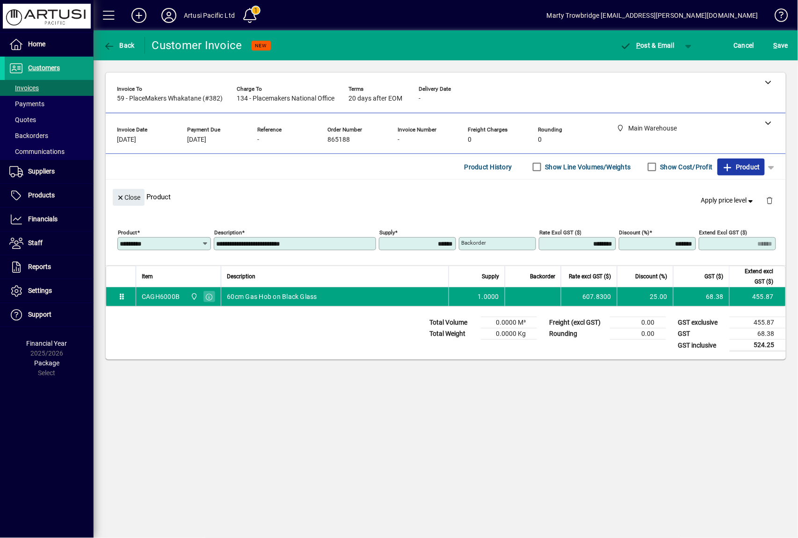 The image size is (798, 538). I want to click on a: Settings, so click(49, 291).